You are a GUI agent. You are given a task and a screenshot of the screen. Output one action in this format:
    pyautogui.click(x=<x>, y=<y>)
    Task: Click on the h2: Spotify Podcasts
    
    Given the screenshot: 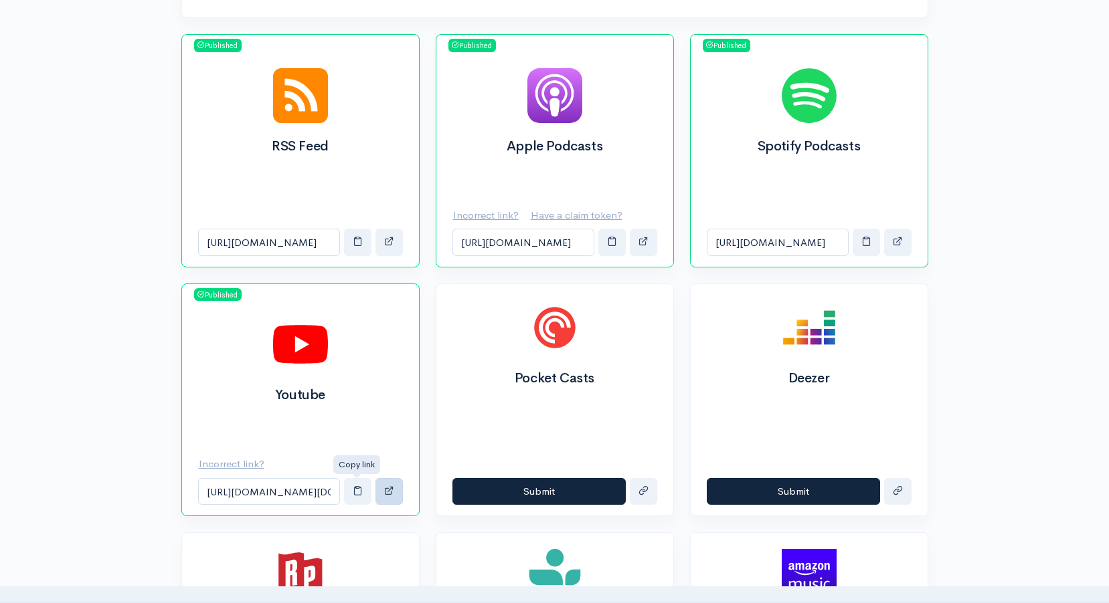 What is the action you would take?
    pyautogui.click(x=809, y=147)
    